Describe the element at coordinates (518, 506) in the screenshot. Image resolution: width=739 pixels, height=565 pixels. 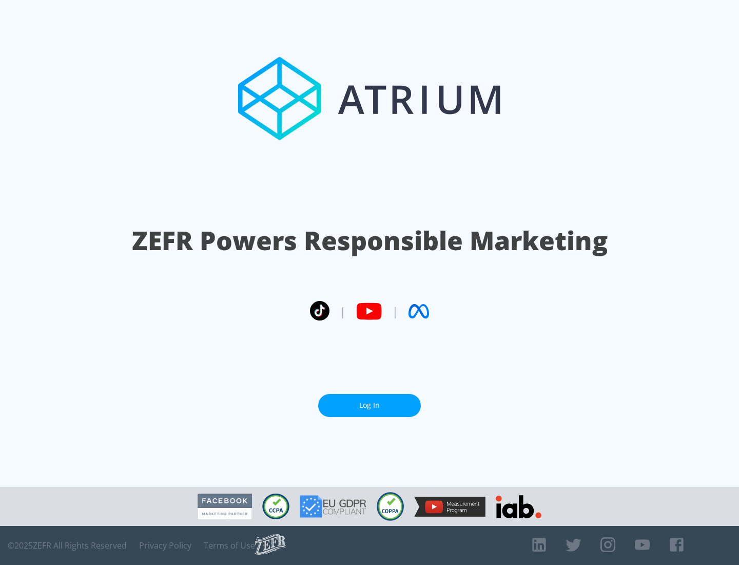
I see `img: IAB` at that location.